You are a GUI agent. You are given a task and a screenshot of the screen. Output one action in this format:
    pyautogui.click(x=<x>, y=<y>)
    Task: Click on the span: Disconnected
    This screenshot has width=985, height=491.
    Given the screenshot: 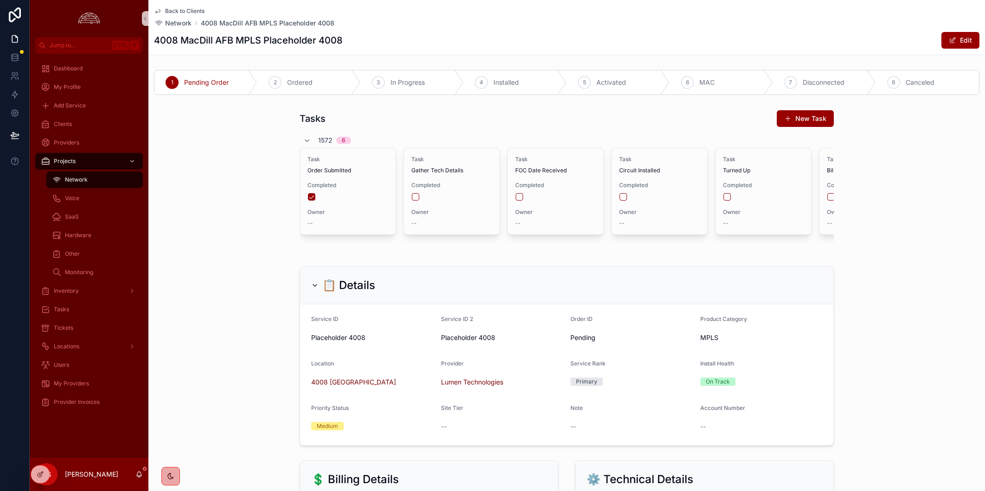 What is the action you would take?
    pyautogui.click(x=823, y=83)
    